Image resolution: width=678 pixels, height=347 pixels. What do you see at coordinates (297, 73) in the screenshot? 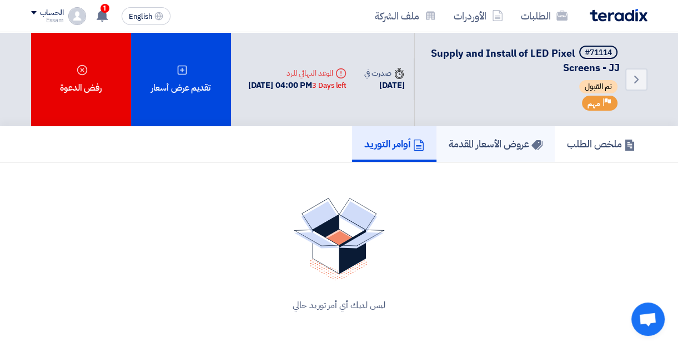
I see `div: الموعد النهائي للرد` at bounding box center [297, 73].